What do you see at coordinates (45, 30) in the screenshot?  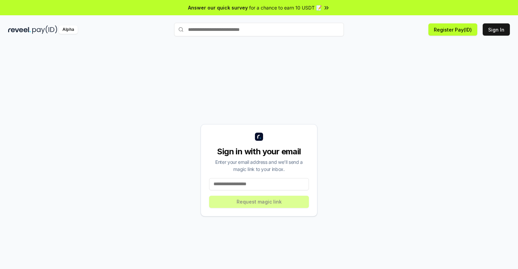 I see `img: pay_id` at bounding box center [45, 30].